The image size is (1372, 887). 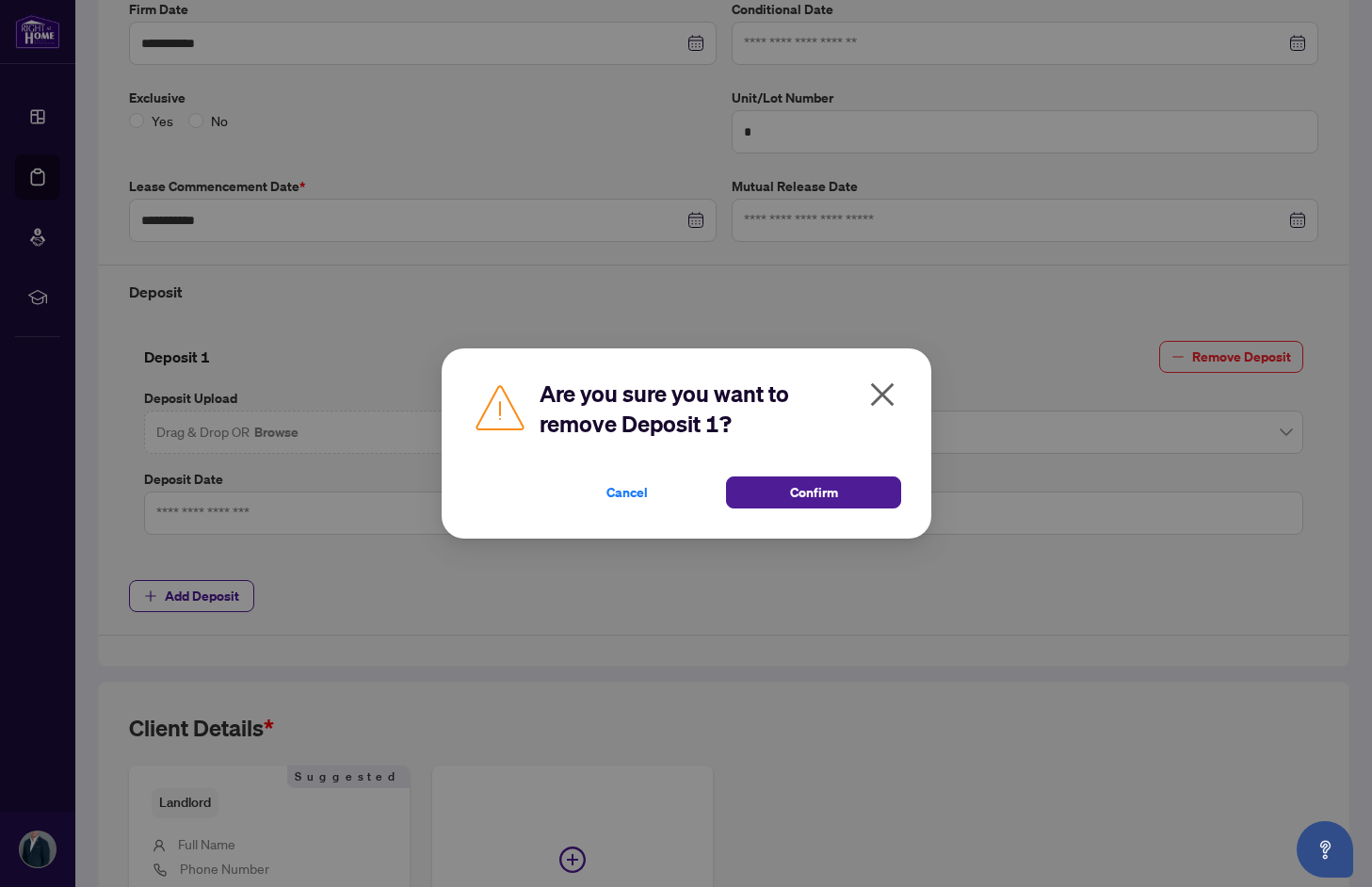 I want to click on button: Cancel, so click(x=627, y=492).